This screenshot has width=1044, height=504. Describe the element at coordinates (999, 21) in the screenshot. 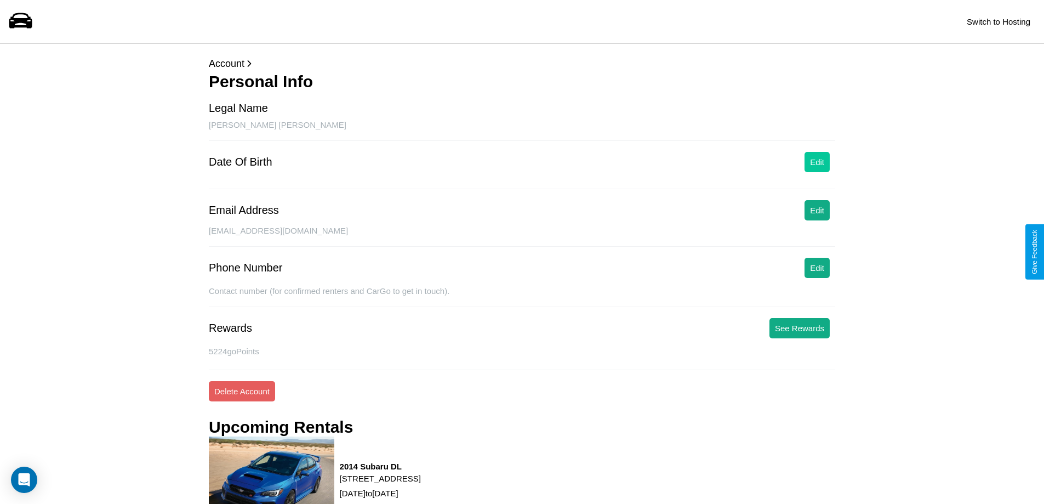

I see `button: Switch to Hosting` at that location.